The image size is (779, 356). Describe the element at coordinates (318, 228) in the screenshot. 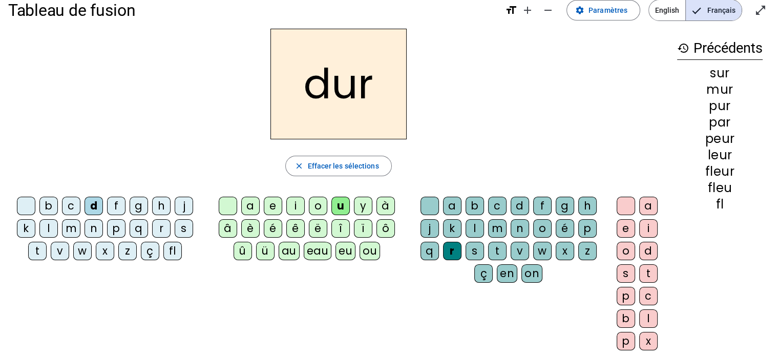

I see `div: ë` at that location.